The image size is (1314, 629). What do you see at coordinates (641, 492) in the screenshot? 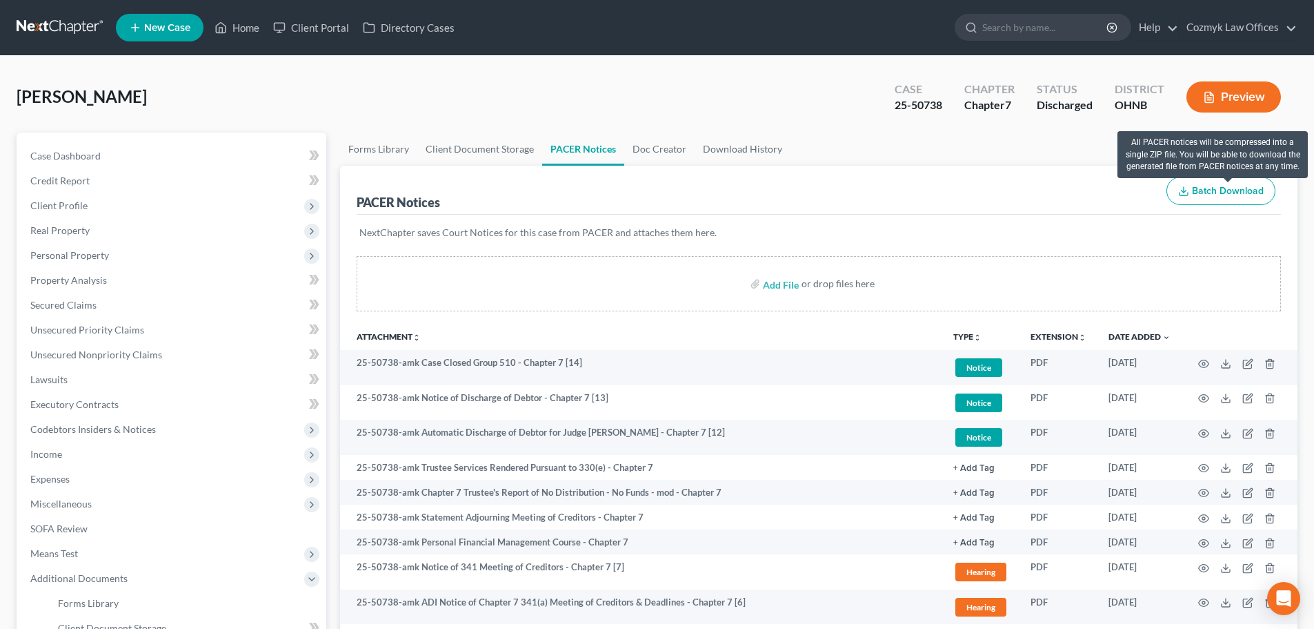
I see `td: 25-50738-amk Chapter 7 Trustee's Report of No Distribution - No Funds - mod - Chapter 7` at bounding box center [641, 492].